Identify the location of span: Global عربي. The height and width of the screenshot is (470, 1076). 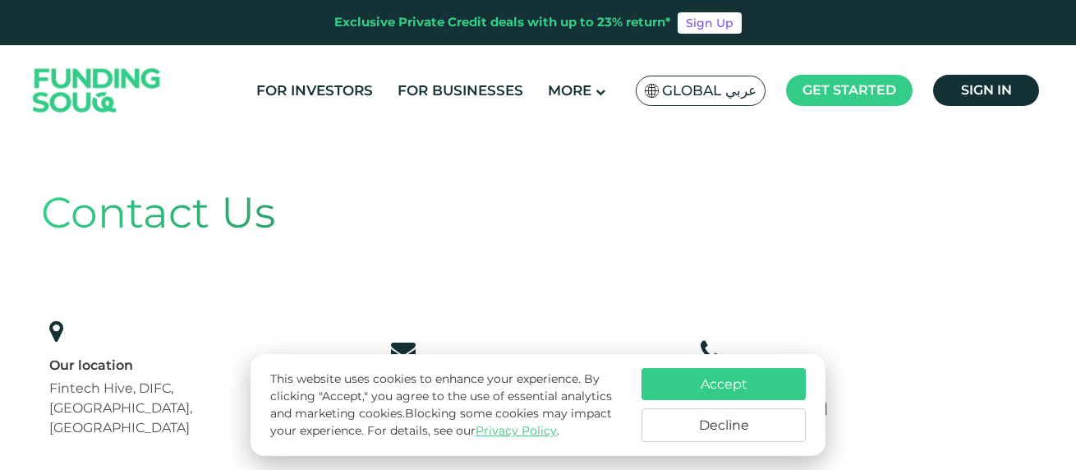
(709, 90).